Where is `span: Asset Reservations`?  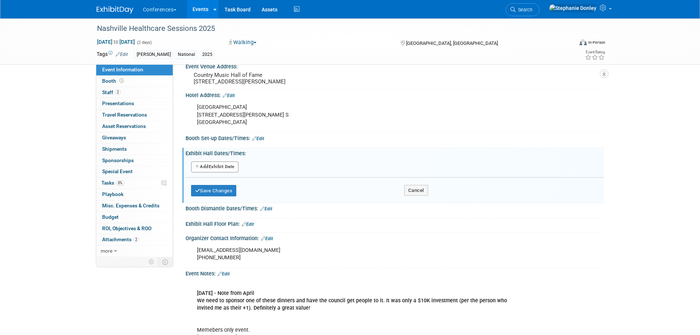
span: Asset Reservations is located at coordinates (124, 126).